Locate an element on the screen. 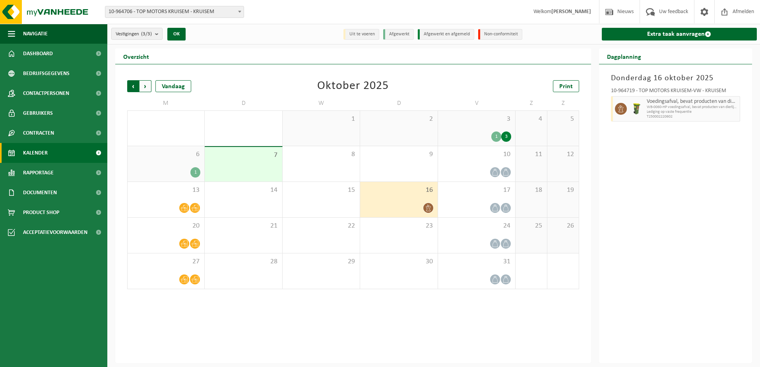 The width and height of the screenshot is (760, 367). span: 19 is located at coordinates (563, 190).